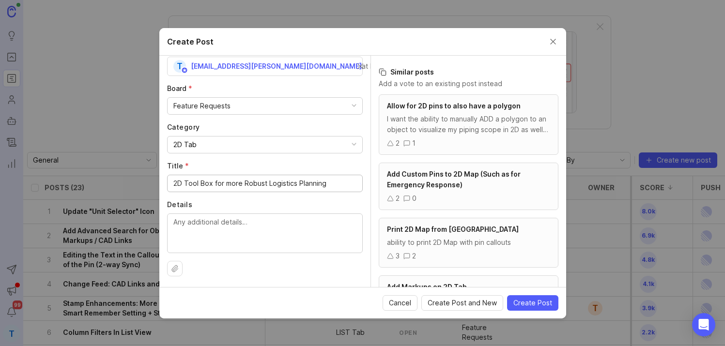  Describe the element at coordinates (265, 205) in the screenshot. I see `label: Details` at that location.